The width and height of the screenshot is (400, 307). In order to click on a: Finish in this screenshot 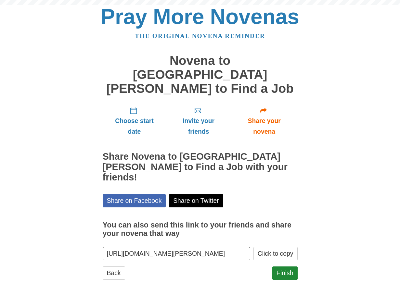, I will do `click(285, 273)`.